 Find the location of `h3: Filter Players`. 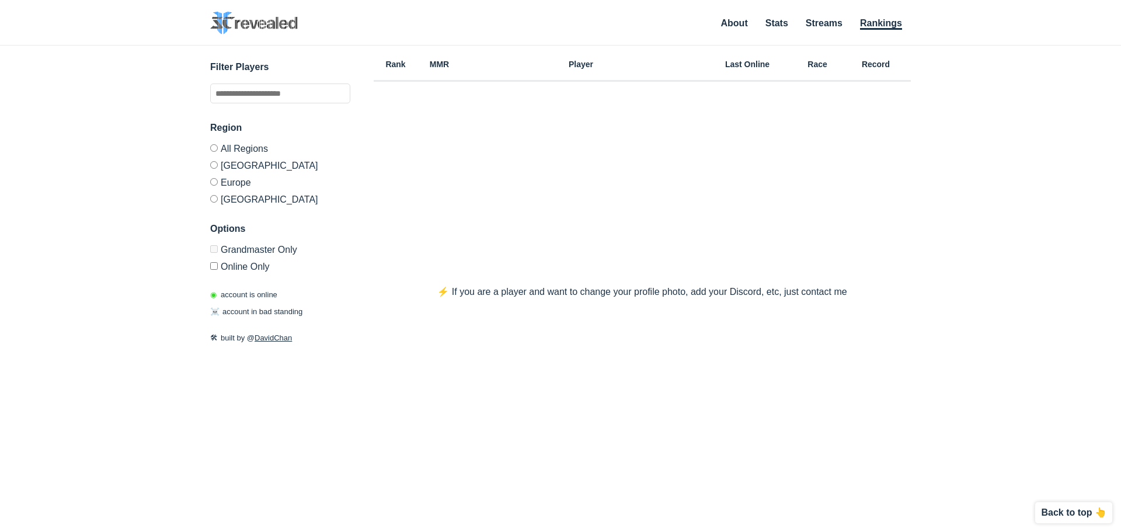

h3: Filter Players is located at coordinates (280, 67).